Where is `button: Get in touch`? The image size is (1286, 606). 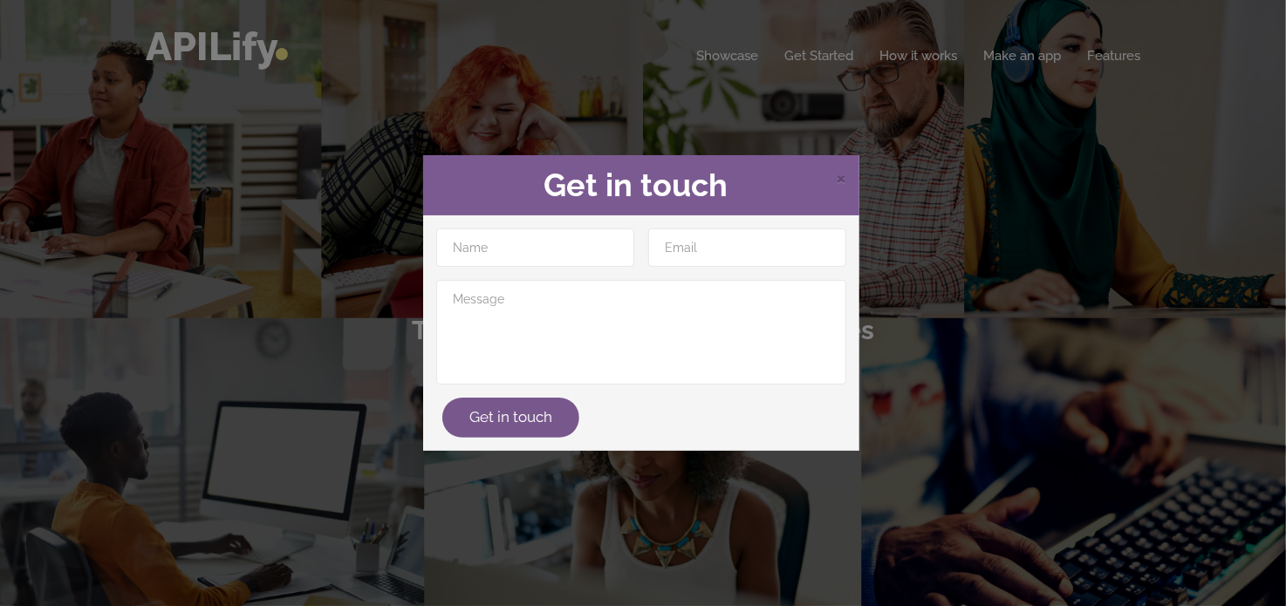 button: Get in touch is located at coordinates (510, 418).